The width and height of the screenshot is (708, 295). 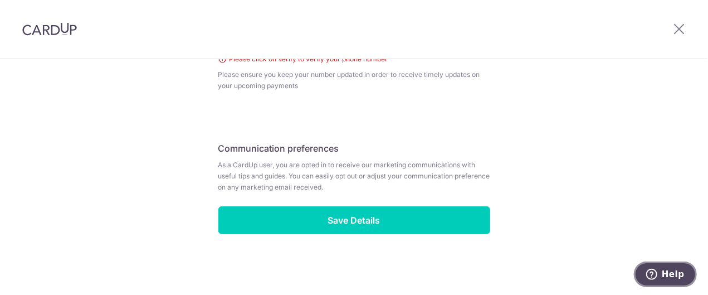 I want to click on div: Please click on Verify to verify your phone number, so click(x=354, y=59).